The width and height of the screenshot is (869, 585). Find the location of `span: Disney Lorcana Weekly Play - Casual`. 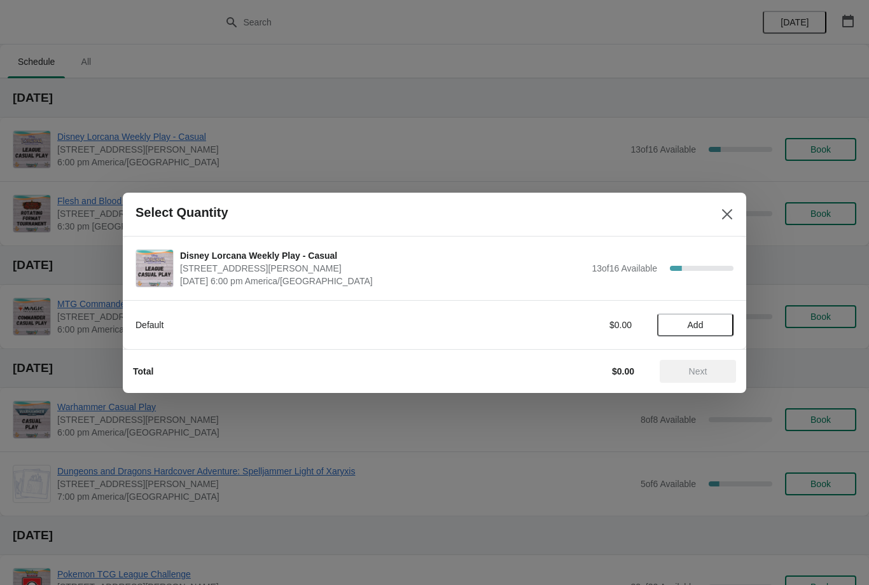

span: Disney Lorcana Weekly Play - Casual is located at coordinates (382, 256).